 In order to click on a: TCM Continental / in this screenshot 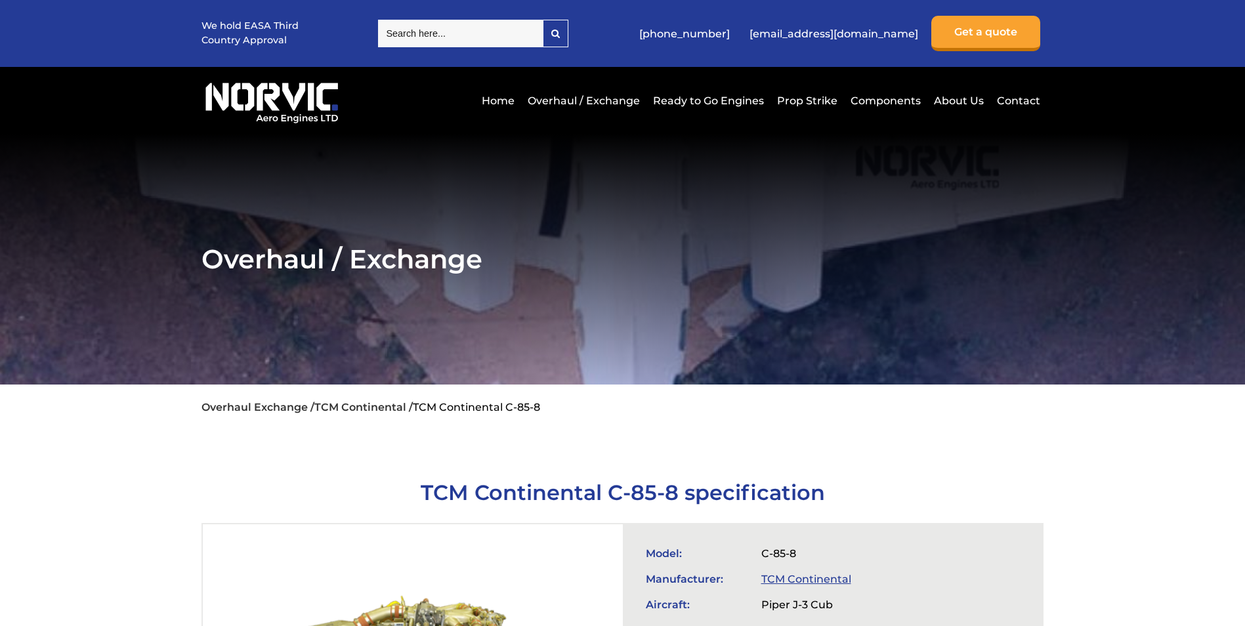, I will do `click(364, 407)`.